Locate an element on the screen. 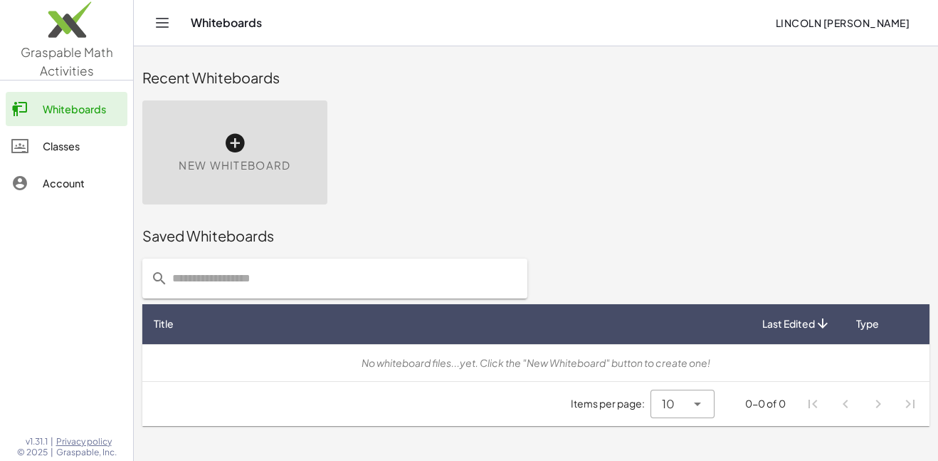  div: No whiteboard files...yet. Click the "New Whiteboard" button to create one! is located at coordinates (536, 362).